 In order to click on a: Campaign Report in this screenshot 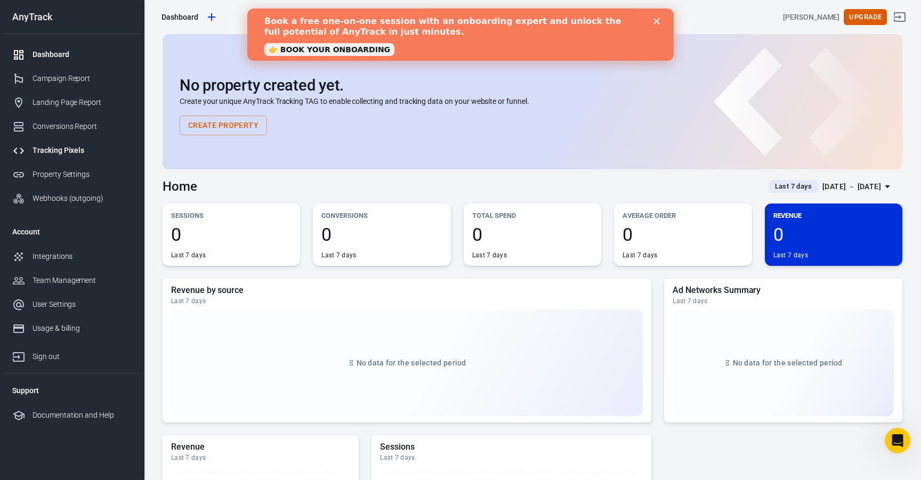, I will do `click(72, 78)`.